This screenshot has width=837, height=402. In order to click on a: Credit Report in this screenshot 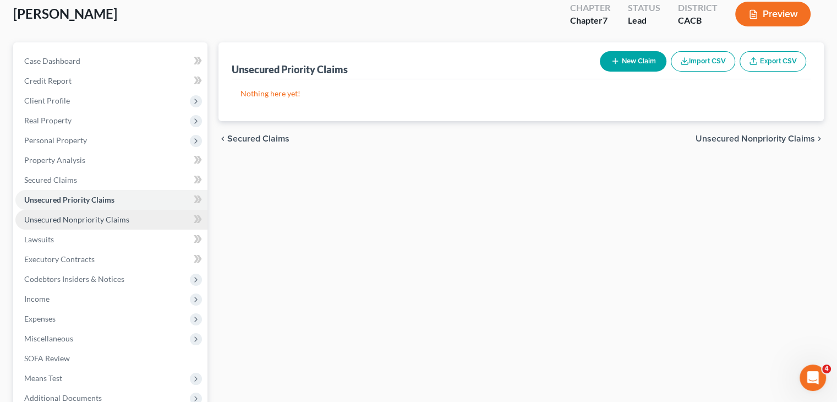, I will do `click(111, 81)`.